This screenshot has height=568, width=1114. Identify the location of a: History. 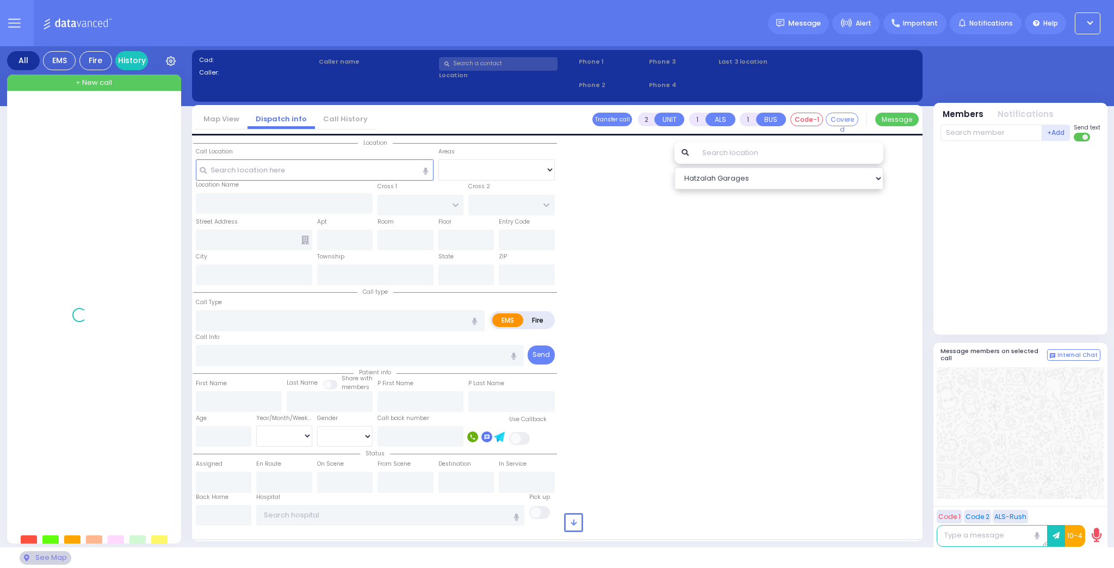
(132, 60).